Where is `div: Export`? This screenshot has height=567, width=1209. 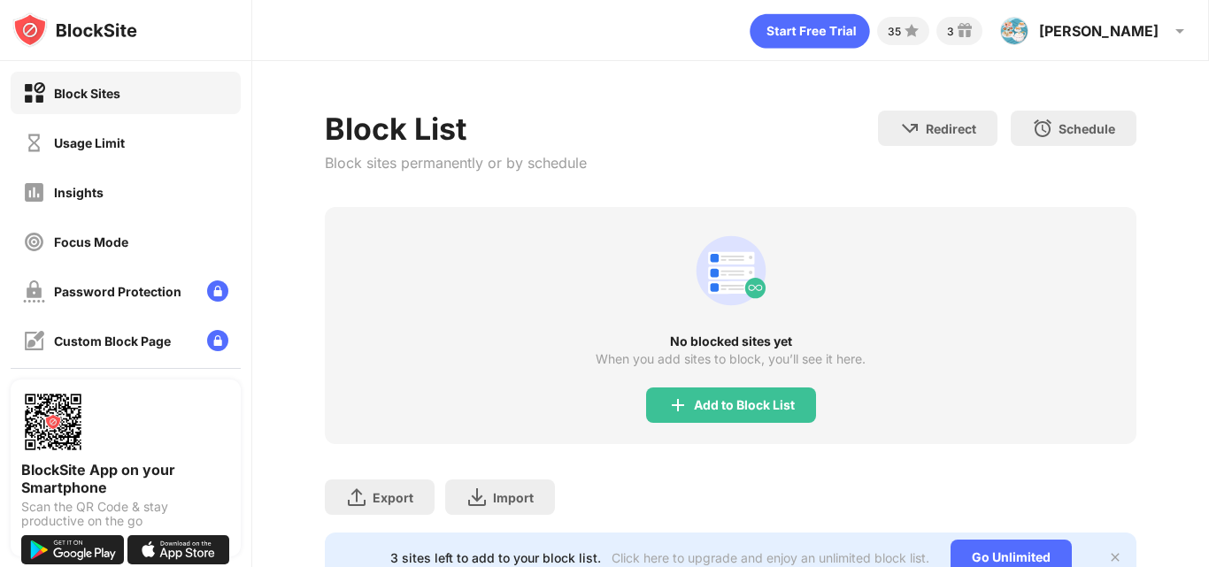
div: Export is located at coordinates (393, 497).